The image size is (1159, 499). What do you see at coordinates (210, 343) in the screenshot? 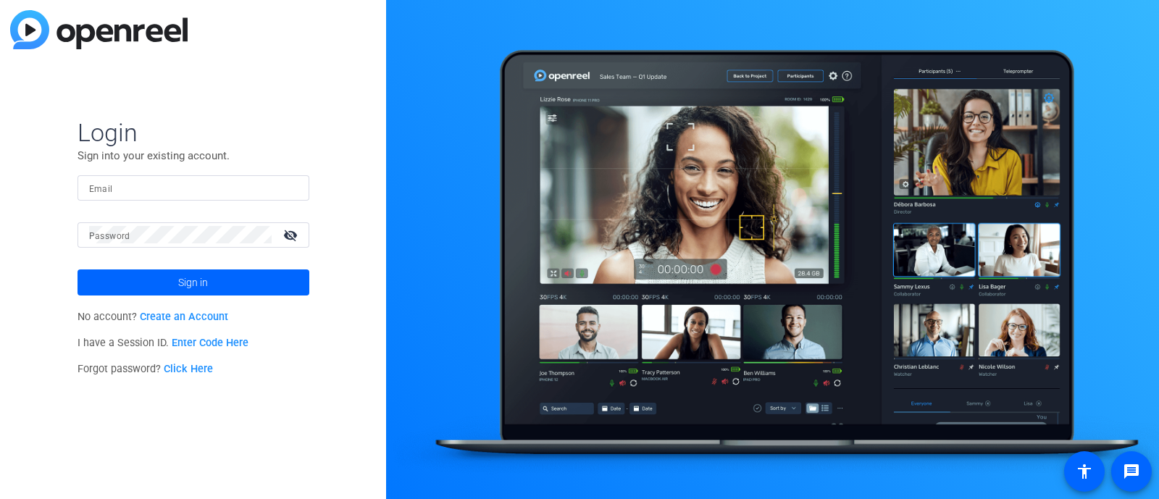
I see `a: Enter Code Here` at bounding box center [210, 343].